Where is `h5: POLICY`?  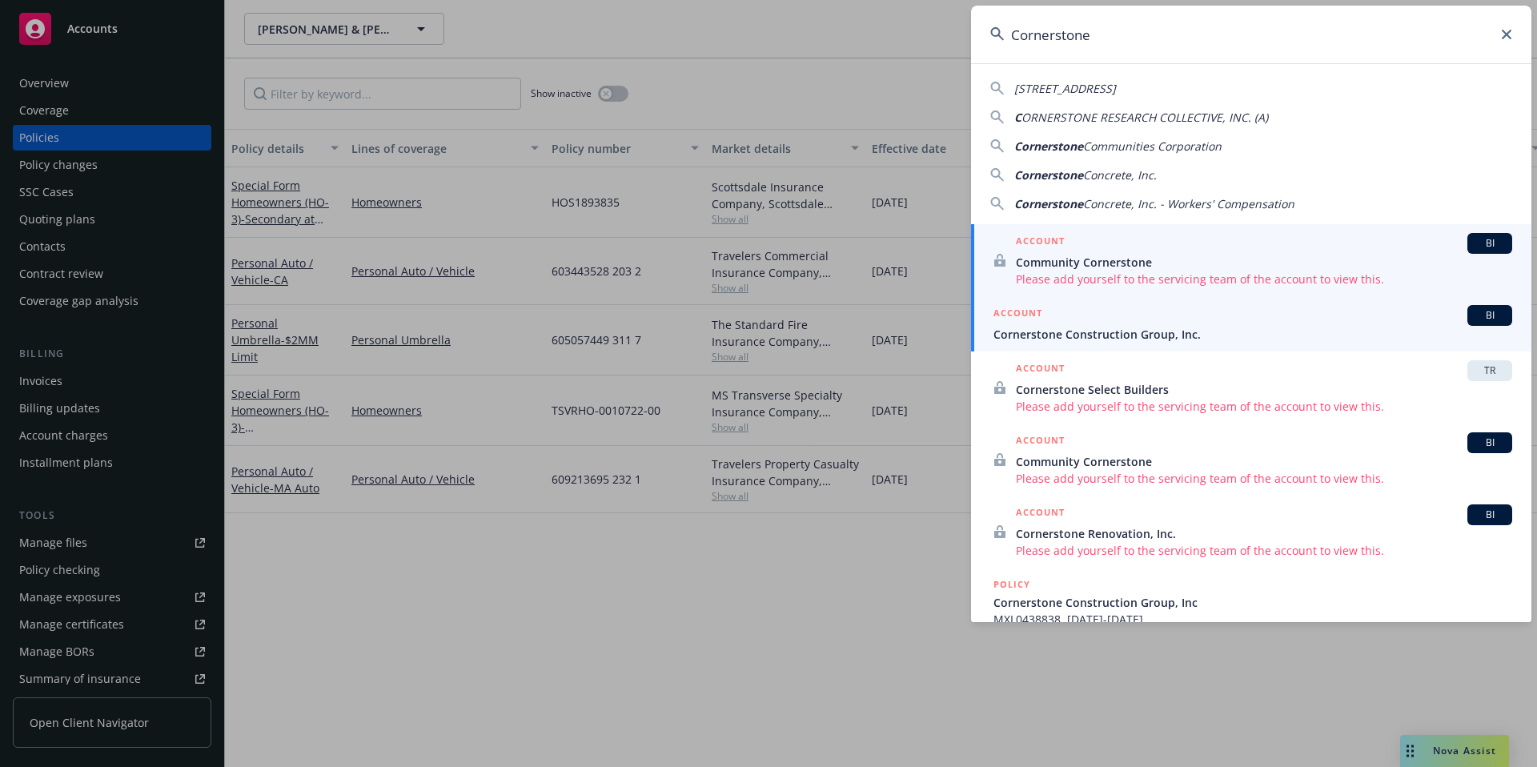
h5: POLICY is located at coordinates (1012, 584).